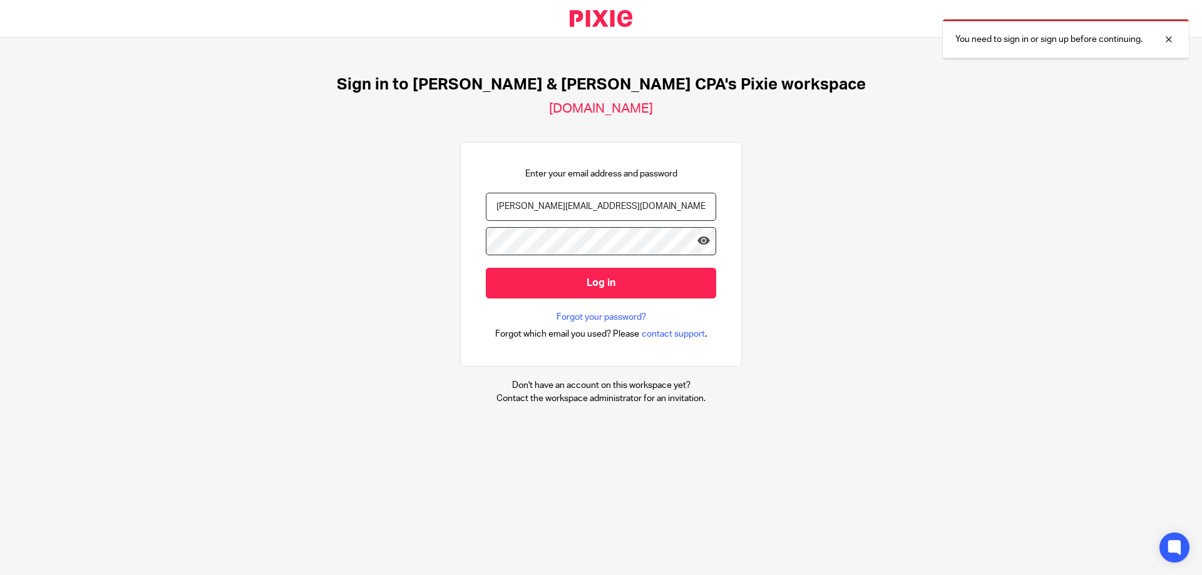 Image resolution: width=1202 pixels, height=575 pixels. I want to click on span: Forgot which email you used? Please, so click(567, 334).